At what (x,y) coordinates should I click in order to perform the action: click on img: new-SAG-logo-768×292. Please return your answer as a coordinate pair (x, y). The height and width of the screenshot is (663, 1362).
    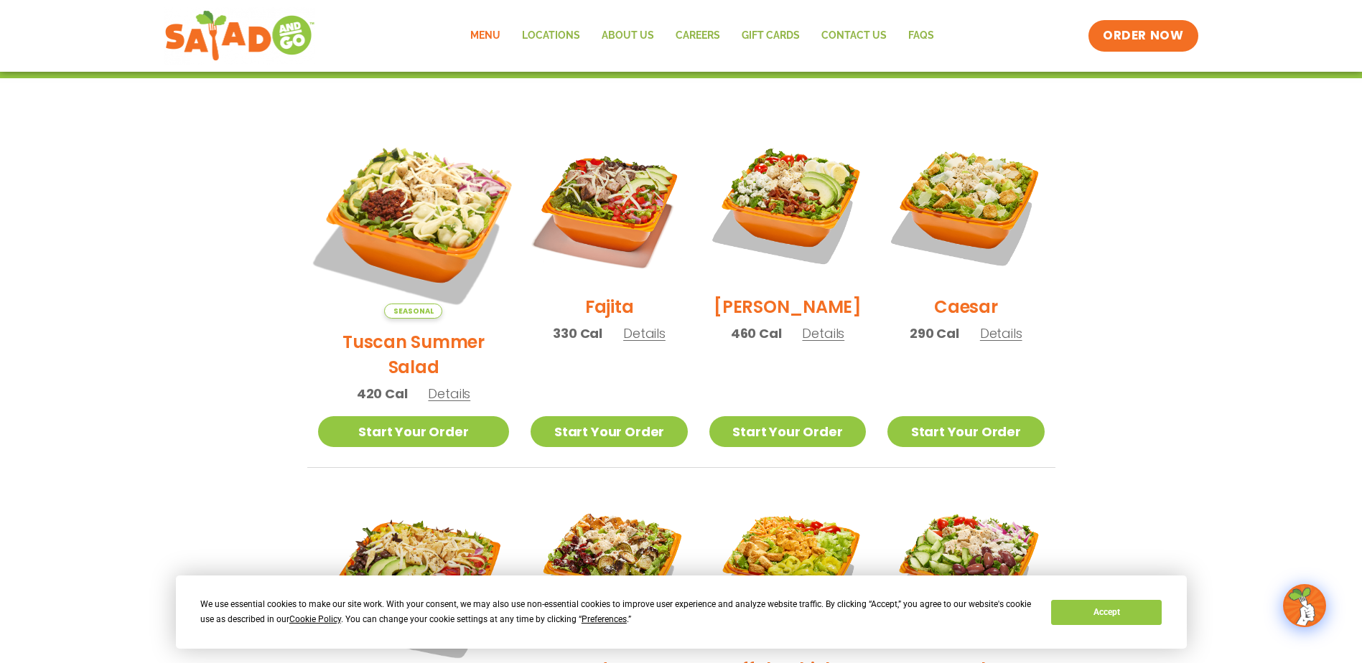
    Looking at the image, I should click on (240, 36).